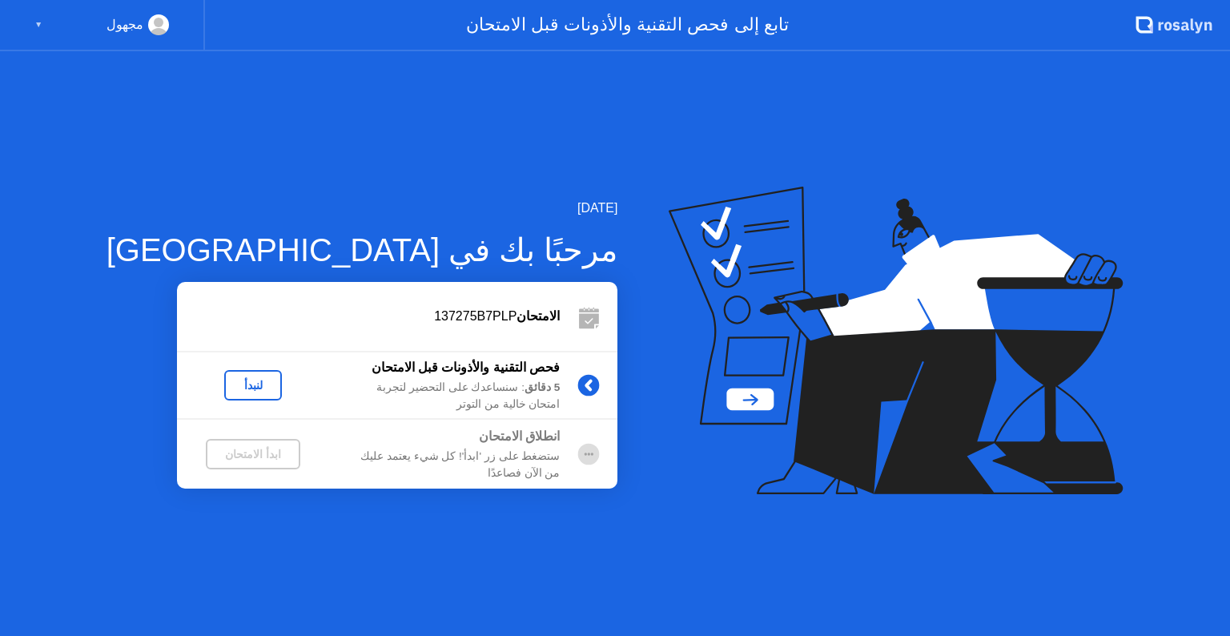  Describe the element at coordinates (253, 454) in the screenshot. I see `button: ابدأ الامتحان` at that location.